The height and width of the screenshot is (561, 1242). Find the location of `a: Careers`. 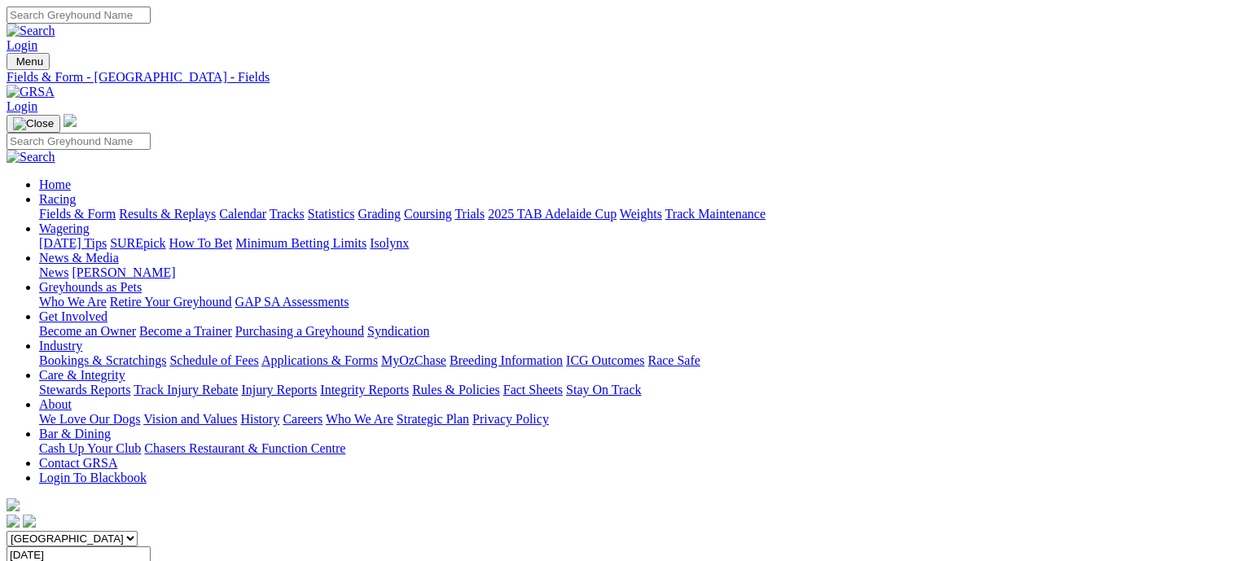

a: Careers is located at coordinates (302, 419).